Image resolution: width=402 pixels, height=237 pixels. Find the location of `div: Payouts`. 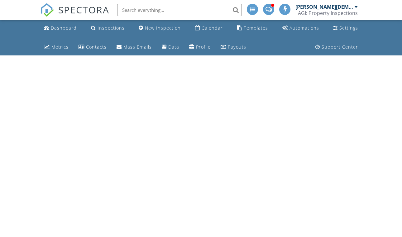

div: Payouts is located at coordinates (237, 47).